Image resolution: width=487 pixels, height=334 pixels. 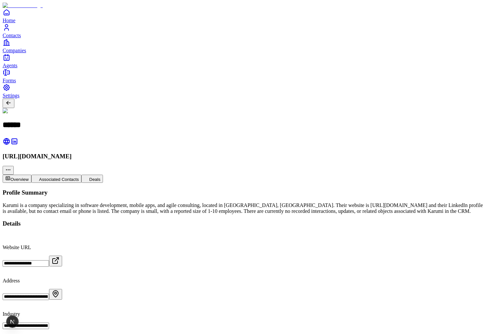 I want to click on h3: Details, so click(x=243, y=224).